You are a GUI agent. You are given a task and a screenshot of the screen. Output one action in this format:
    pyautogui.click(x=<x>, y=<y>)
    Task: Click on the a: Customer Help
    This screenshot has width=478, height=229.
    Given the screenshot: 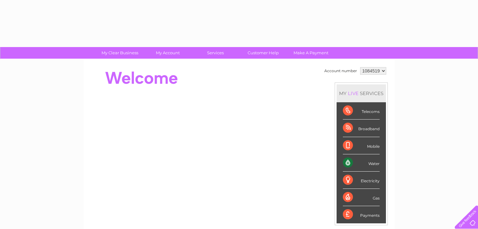 What is the action you would take?
    pyautogui.click(x=263, y=53)
    